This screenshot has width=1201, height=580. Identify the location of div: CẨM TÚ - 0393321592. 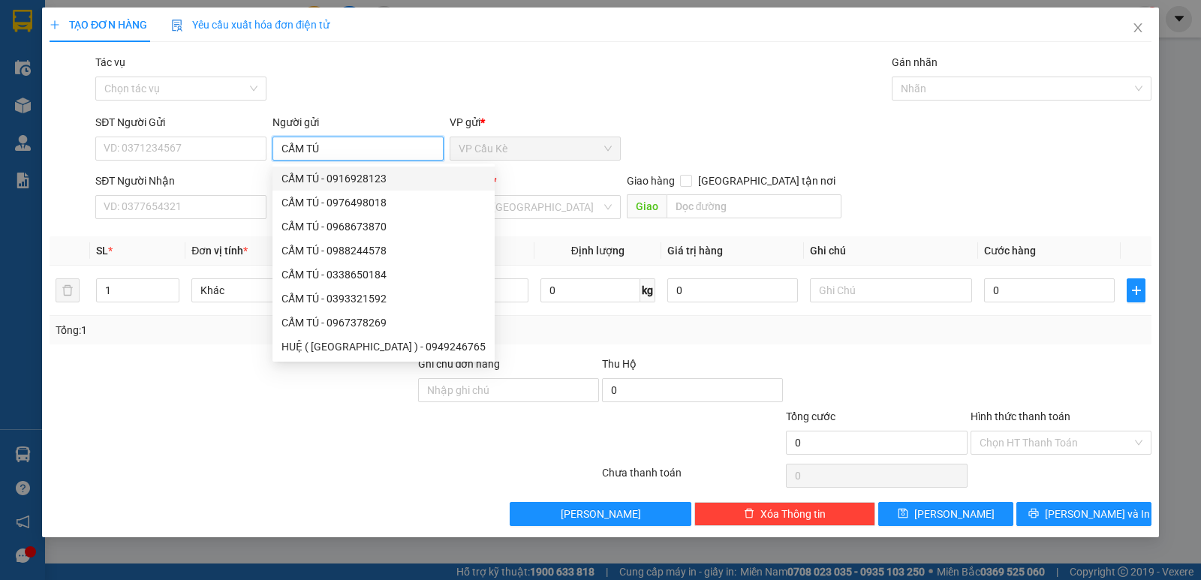
(384, 299).